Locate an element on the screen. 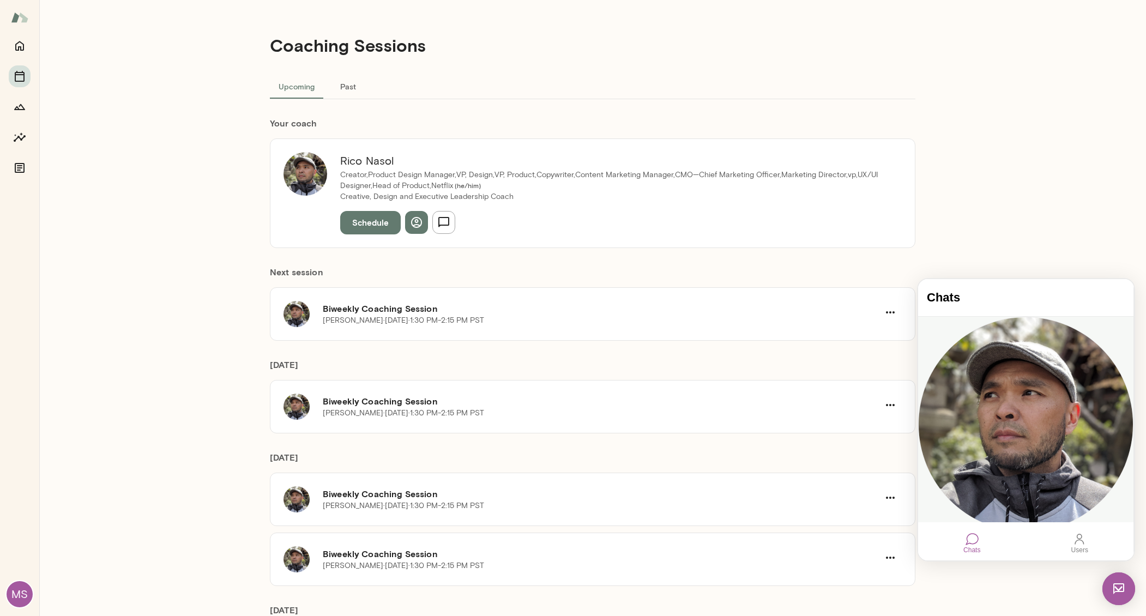 The width and height of the screenshot is (1146, 616). button: Insights is located at coordinates (20, 137).